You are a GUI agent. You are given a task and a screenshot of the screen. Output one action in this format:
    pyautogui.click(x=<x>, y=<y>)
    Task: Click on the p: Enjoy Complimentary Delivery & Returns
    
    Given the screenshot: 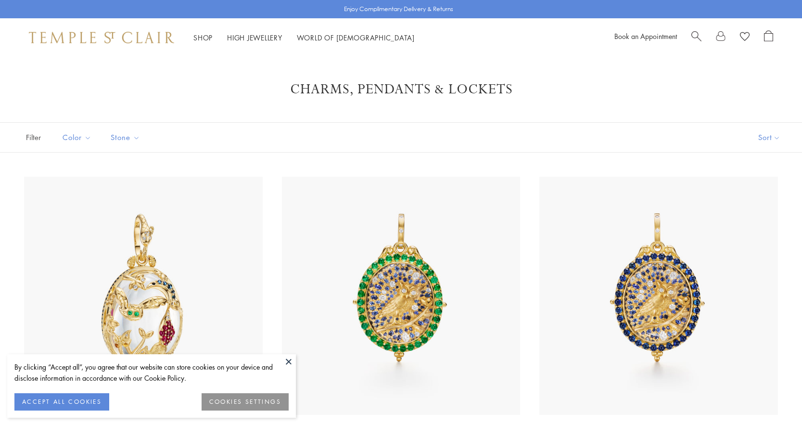 What is the action you would take?
    pyautogui.click(x=399, y=9)
    